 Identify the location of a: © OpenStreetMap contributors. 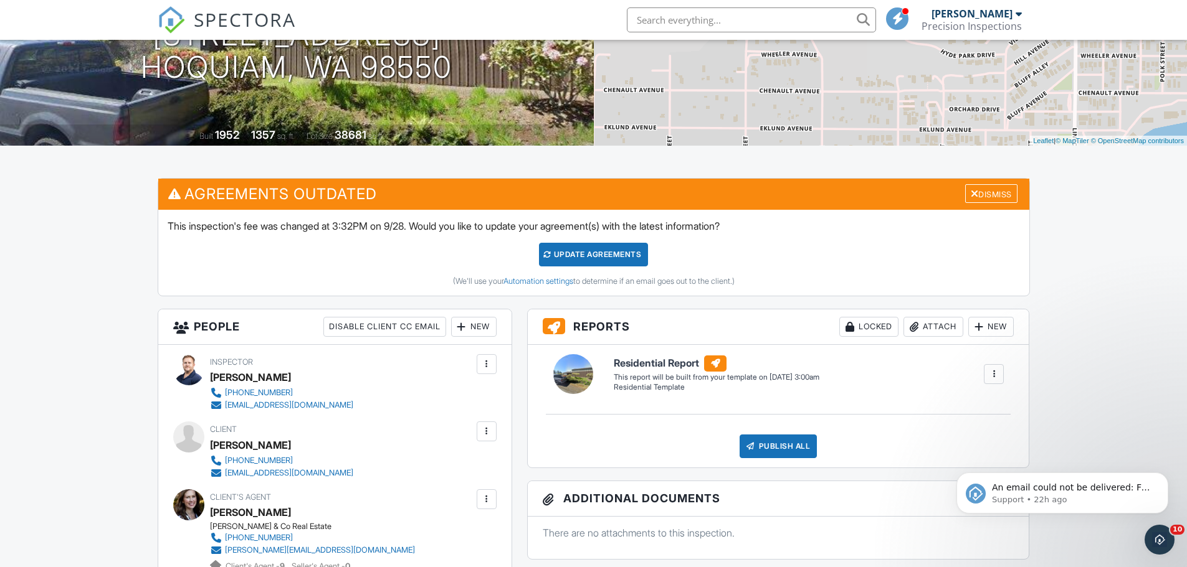
(1137, 141).